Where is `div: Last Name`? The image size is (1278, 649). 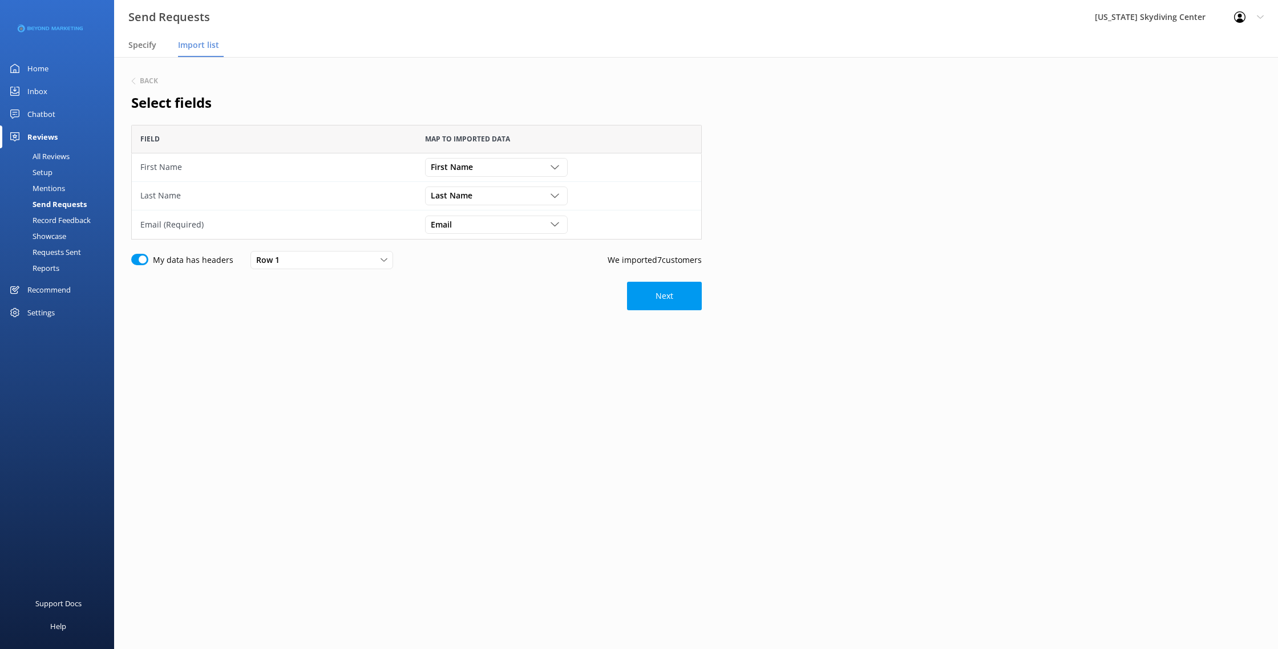
div: Last Name is located at coordinates (274, 196).